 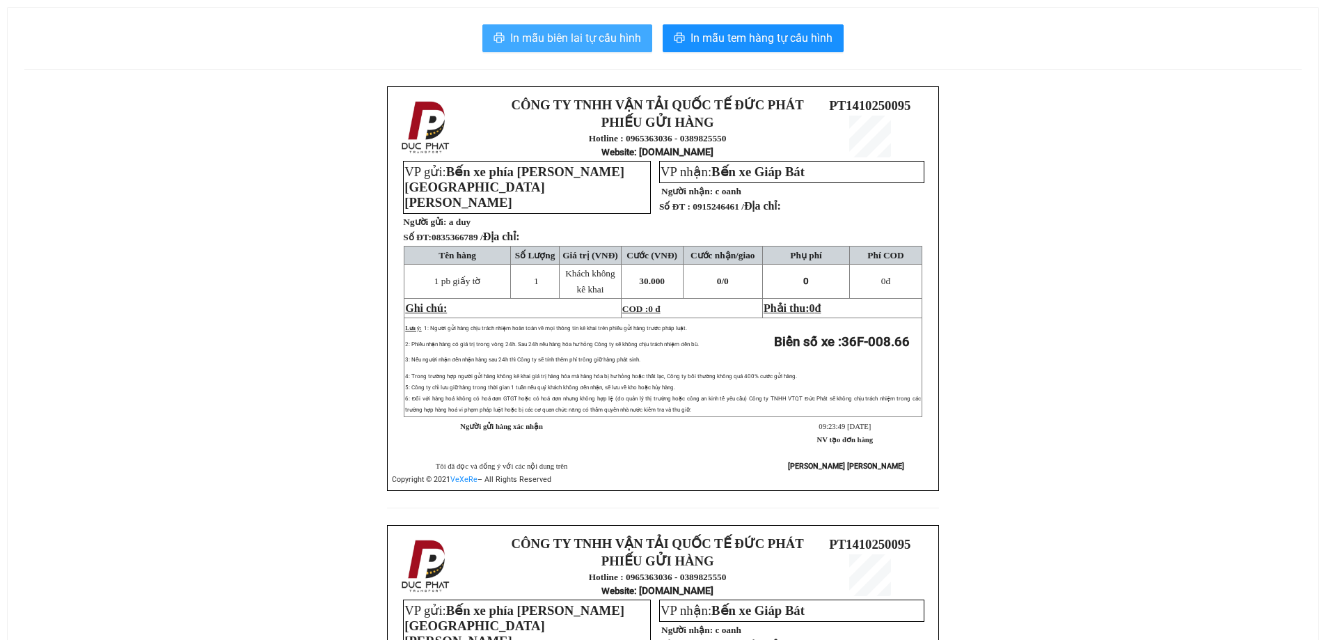 What do you see at coordinates (460, 221) in the screenshot?
I see `span: a duy` at bounding box center [460, 221].